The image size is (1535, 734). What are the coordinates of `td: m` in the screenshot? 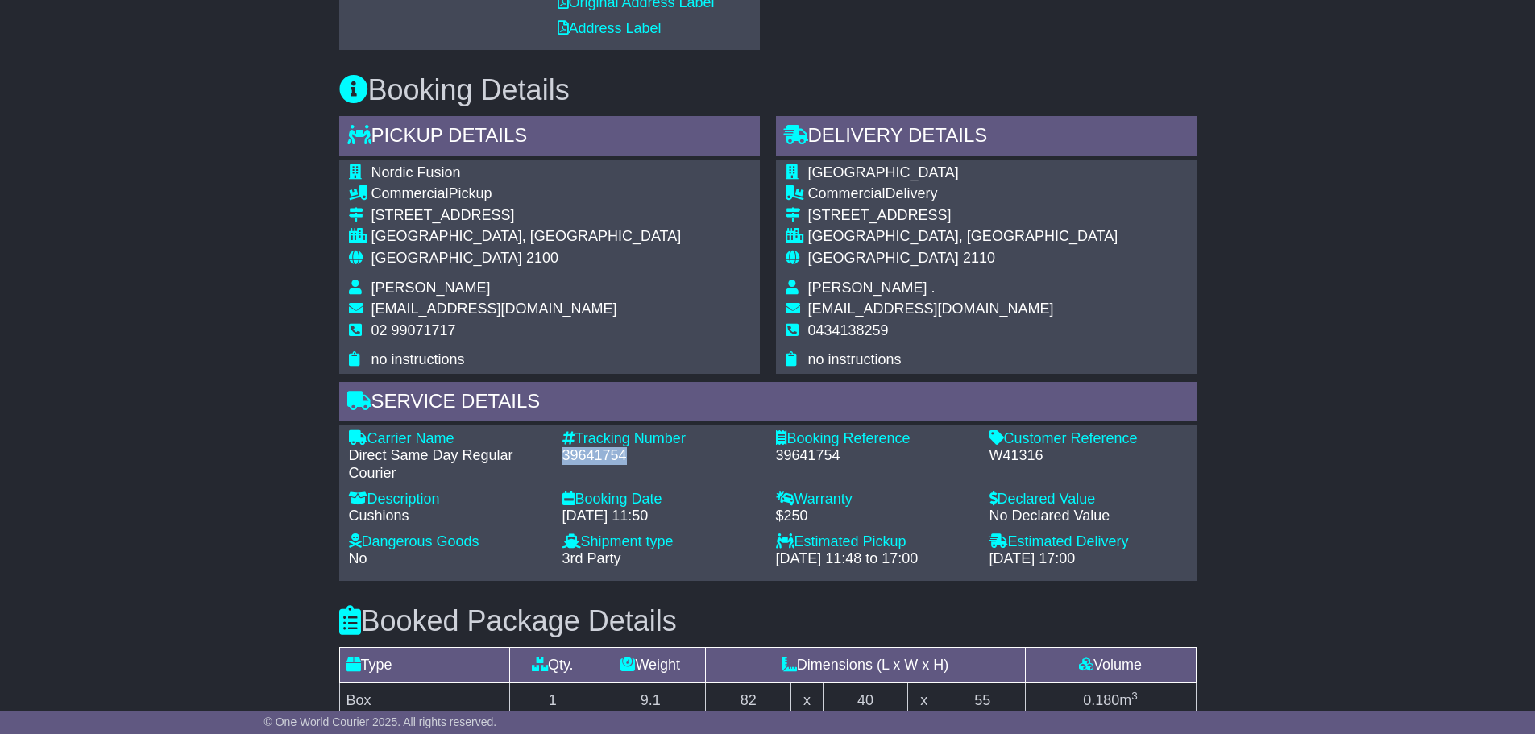 It's located at (1110, 700).